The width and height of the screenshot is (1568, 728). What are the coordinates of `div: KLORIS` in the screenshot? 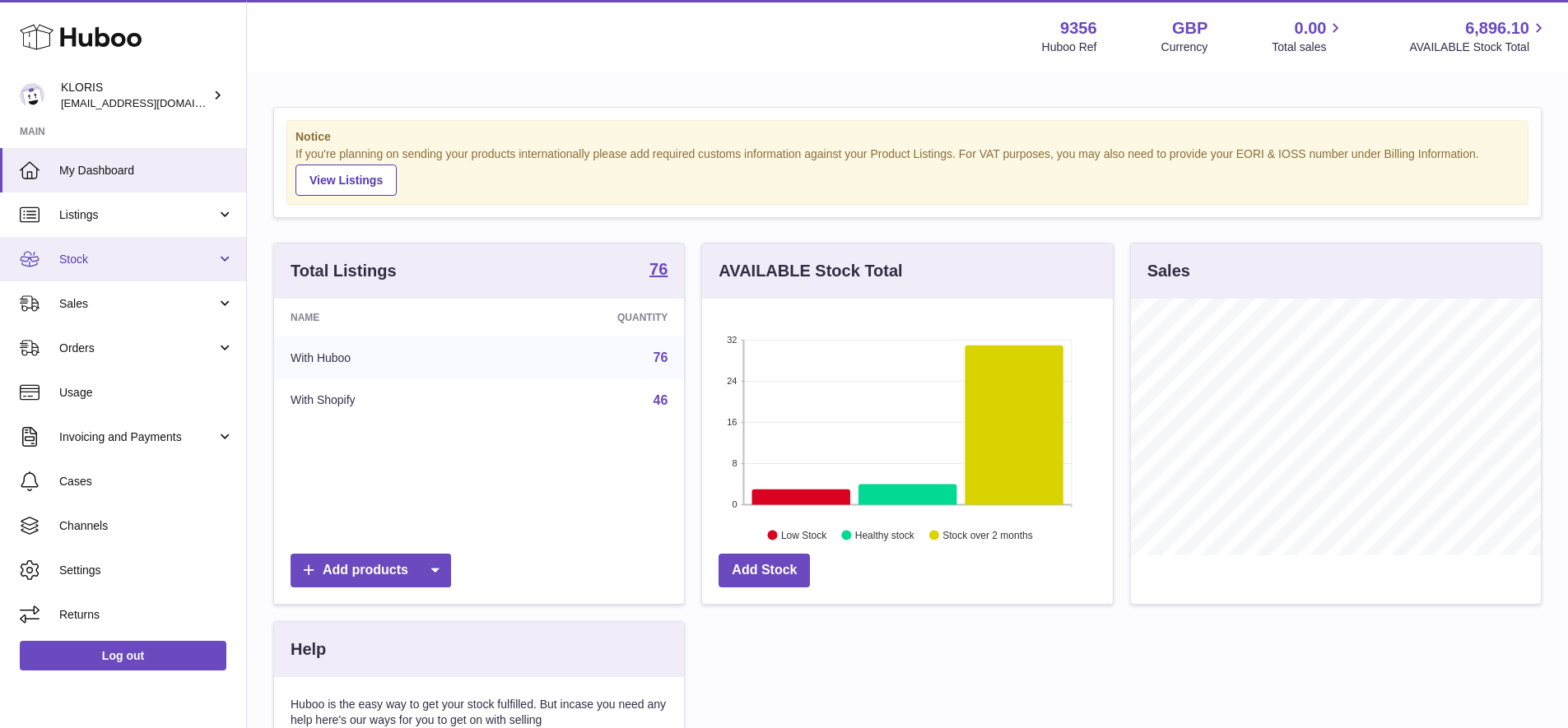 It's located at (135, 95).